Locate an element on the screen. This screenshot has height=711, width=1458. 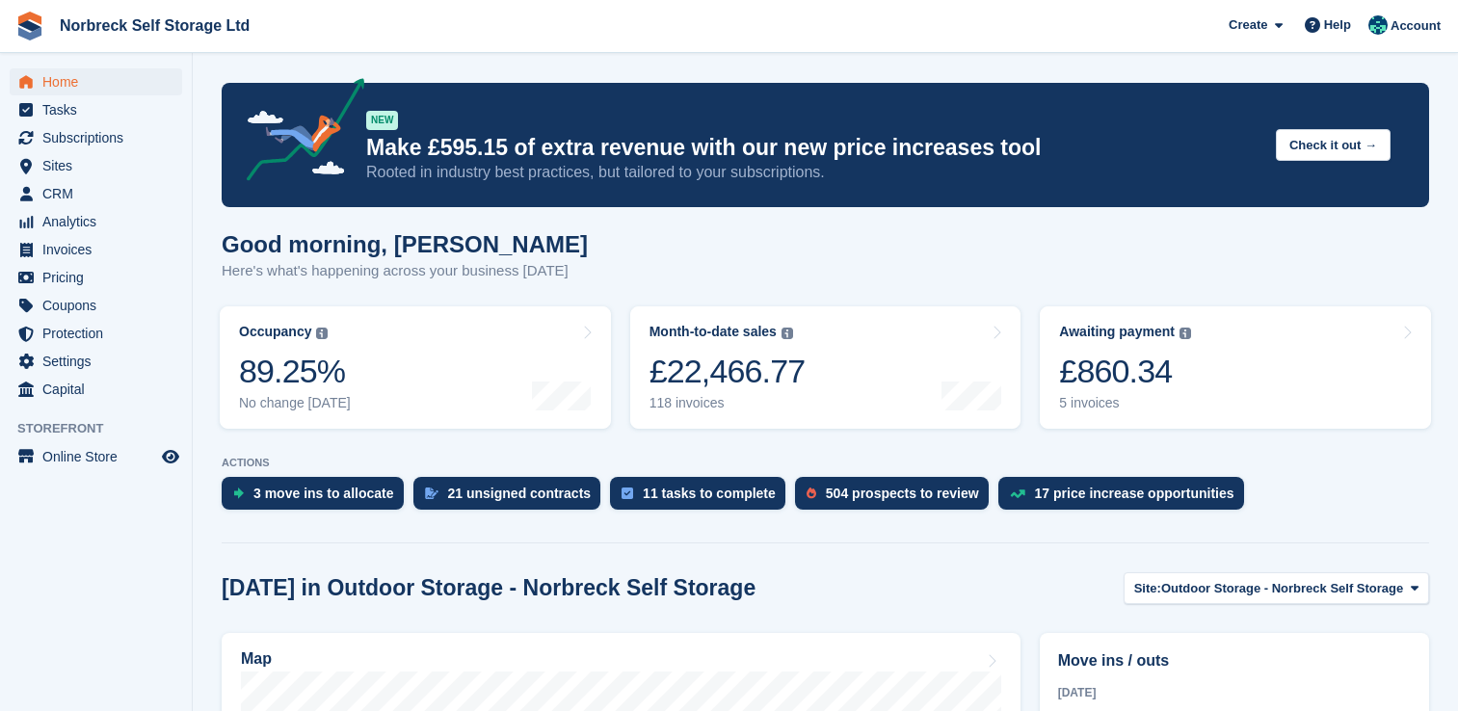
h2: Map is located at coordinates (256, 659).